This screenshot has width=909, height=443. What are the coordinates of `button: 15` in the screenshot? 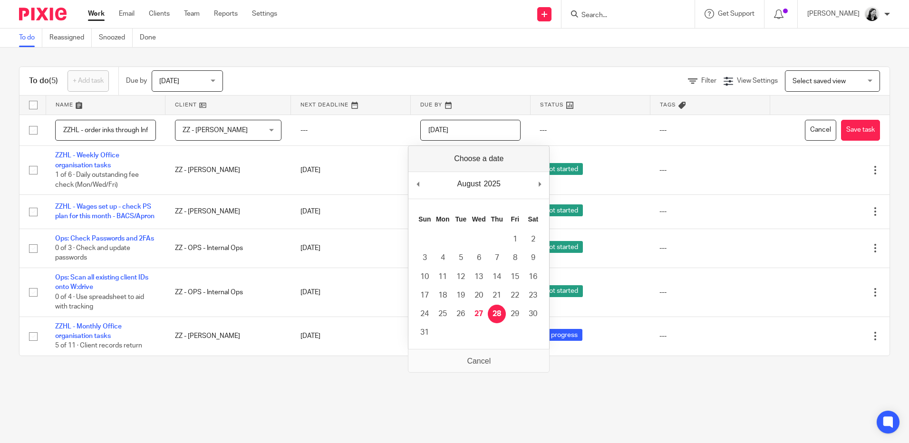 It's located at (515, 277).